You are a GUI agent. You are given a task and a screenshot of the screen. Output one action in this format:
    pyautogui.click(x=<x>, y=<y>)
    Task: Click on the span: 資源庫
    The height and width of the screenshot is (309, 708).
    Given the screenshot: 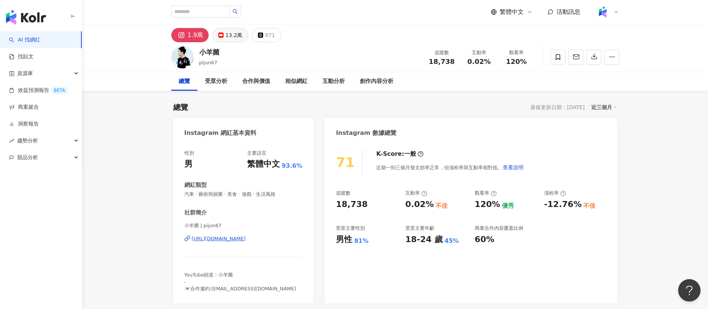 What is the action you would take?
    pyautogui.click(x=25, y=73)
    